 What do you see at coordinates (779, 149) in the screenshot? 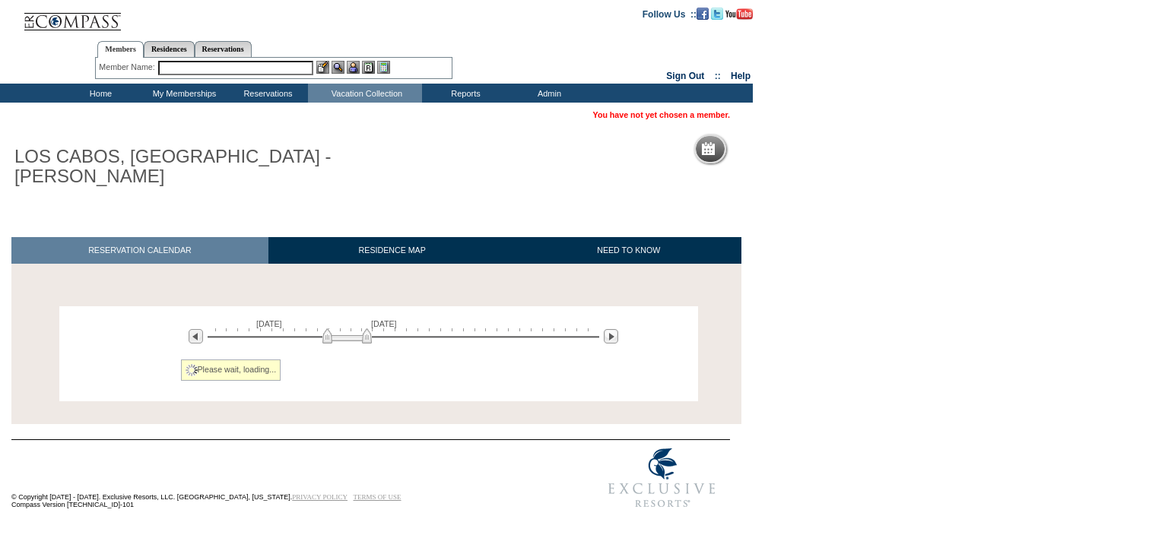
I see `h5: Reservation Calendar` at bounding box center [779, 149].